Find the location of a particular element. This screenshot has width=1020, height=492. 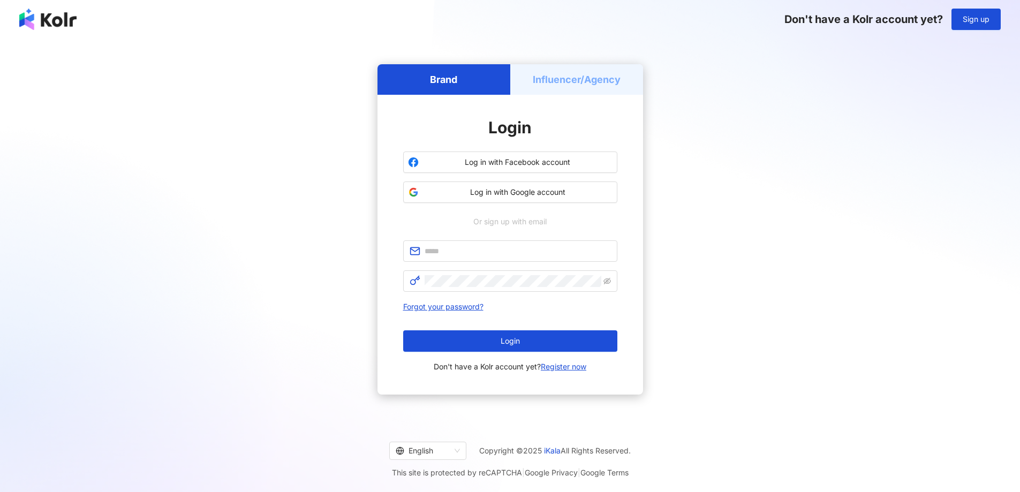

span: This site is protected by reCAPTCHA is located at coordinates (510, 473).